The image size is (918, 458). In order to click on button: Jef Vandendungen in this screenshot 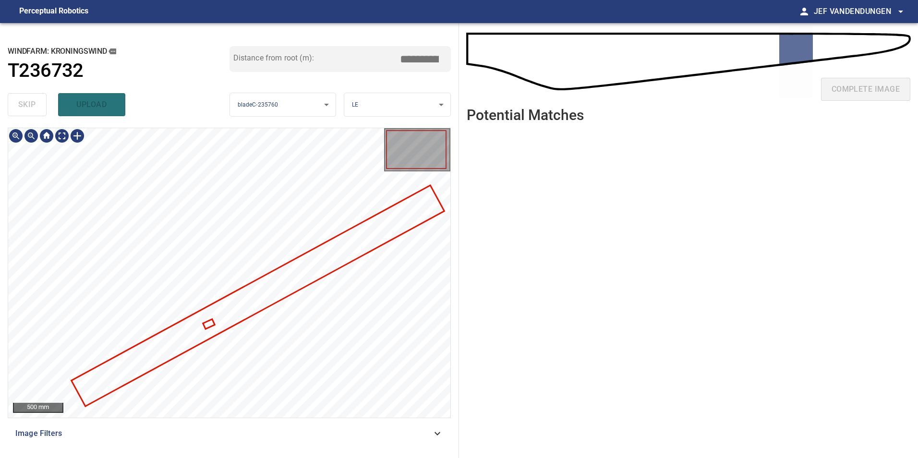, I will do `click(858, 12)`.